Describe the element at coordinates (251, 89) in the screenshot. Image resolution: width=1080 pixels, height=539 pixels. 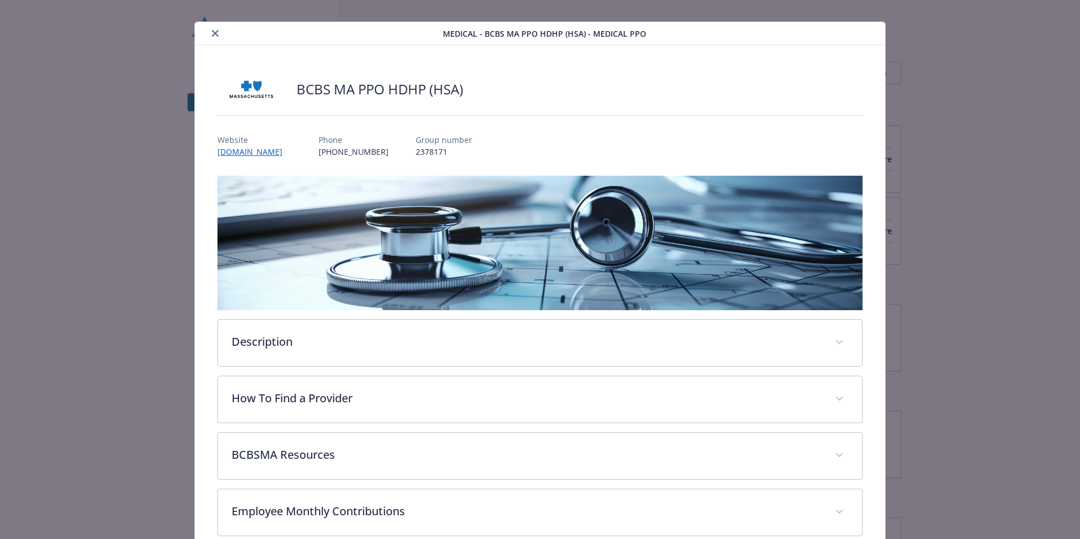
I see `img: Blue Cross and Blue Shield of Massachusetts, Inc.` at that location.